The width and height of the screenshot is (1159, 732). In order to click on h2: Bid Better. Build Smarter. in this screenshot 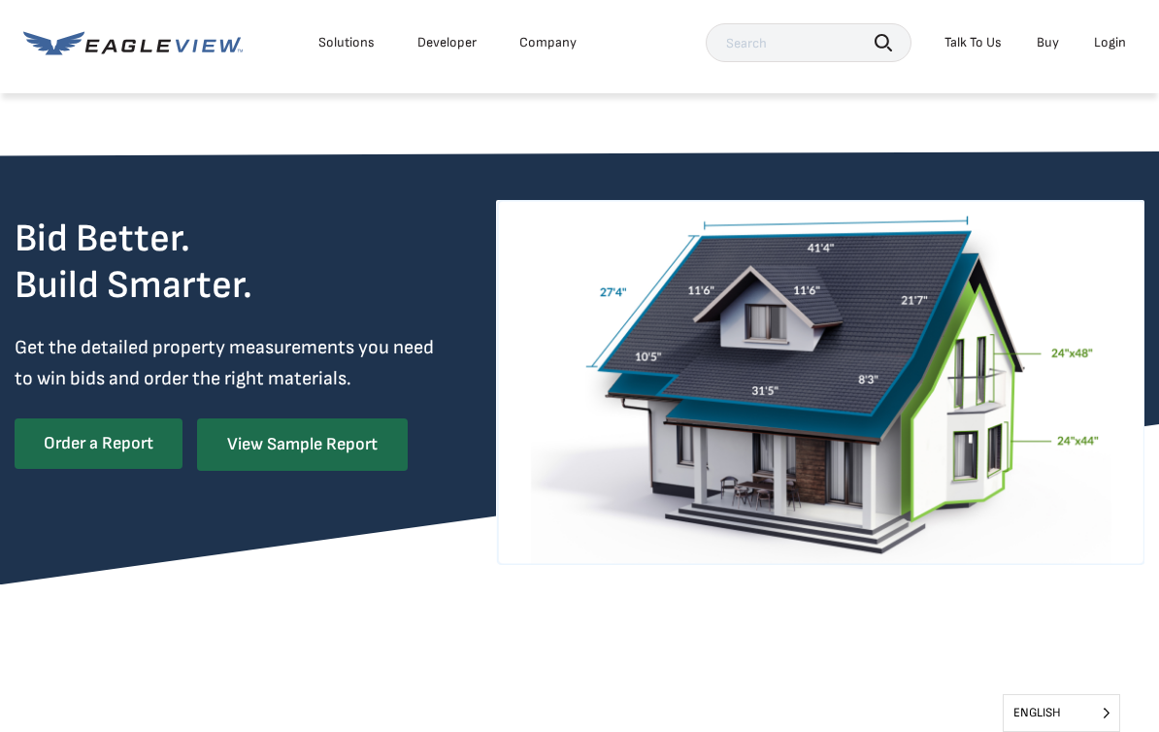, I will do `click(226, 262)`.